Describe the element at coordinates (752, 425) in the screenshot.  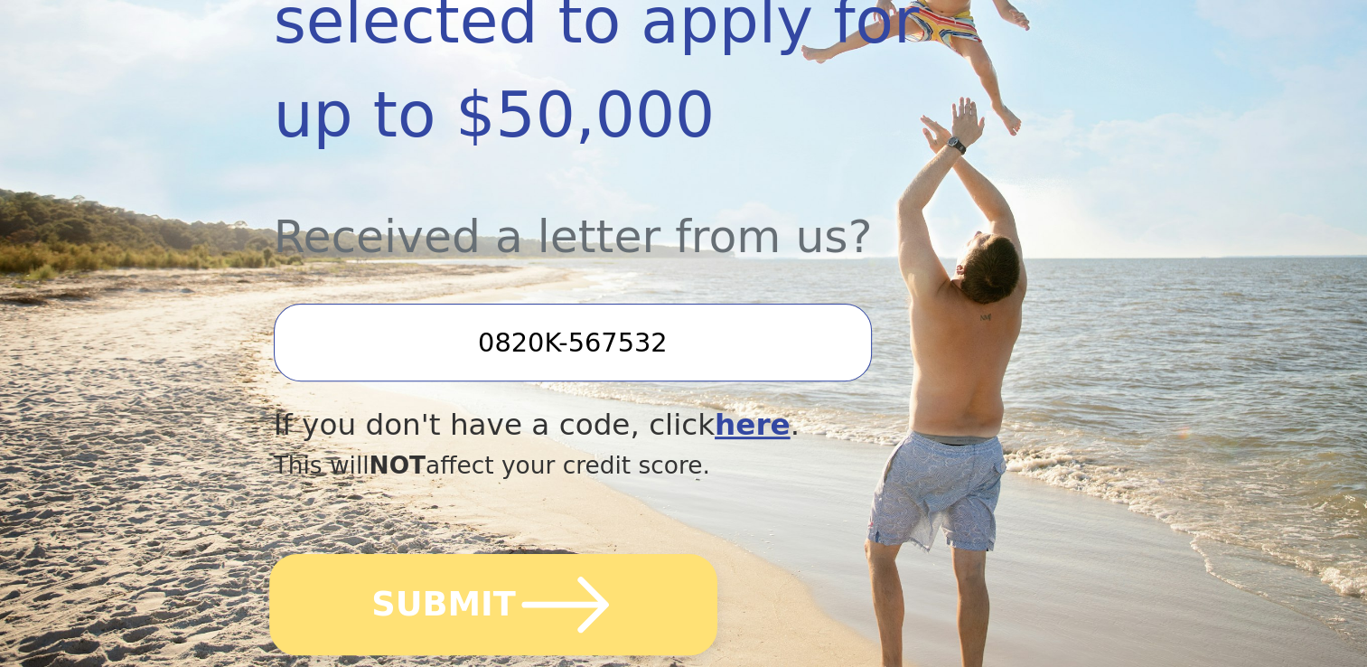
I see `a: here` at that location.